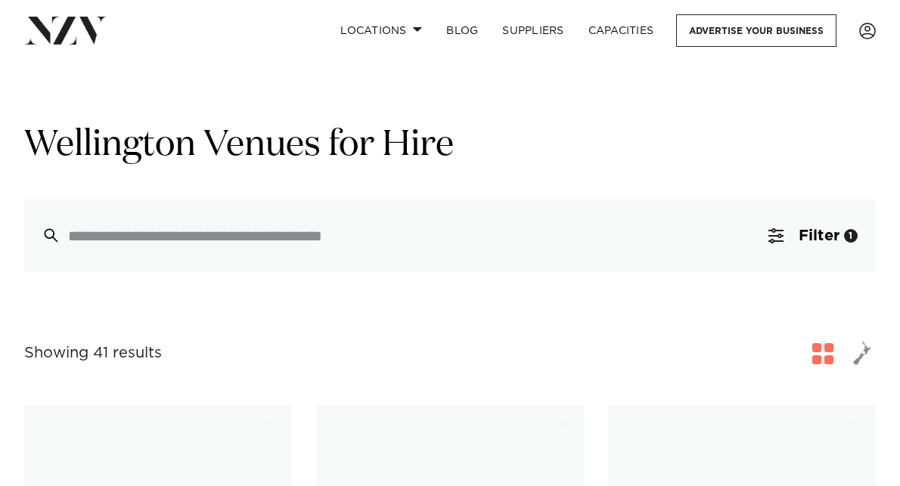 The width and height of the screenshot is (900, 486). I want to click on a: Locations, so click(381, 30).